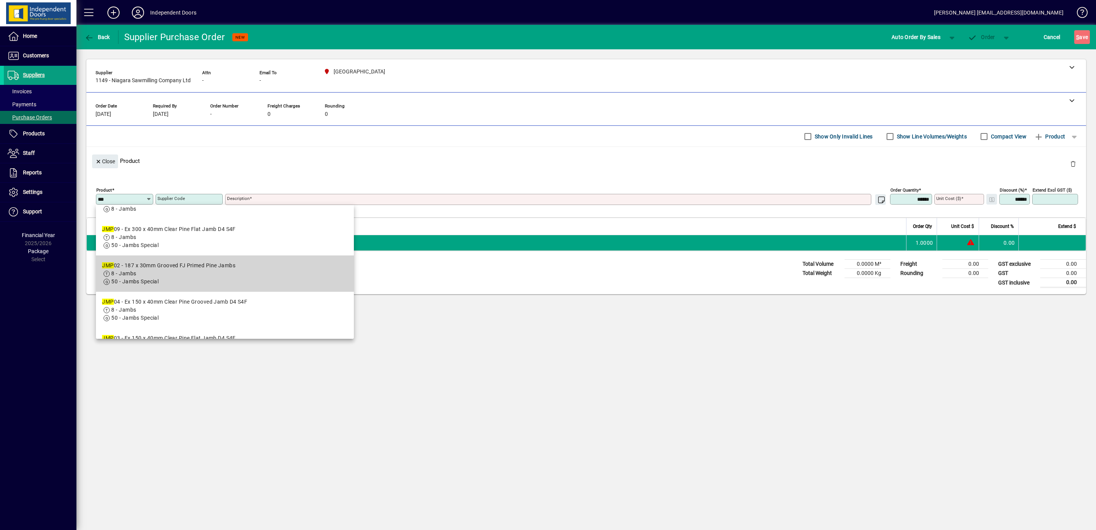 The width and height of the screenshot is (1096, 530). I want to click on mat-option: JMP02 - 187 x 30mm Grooved FJ Primed Pine Jambs, so click(225, 273).